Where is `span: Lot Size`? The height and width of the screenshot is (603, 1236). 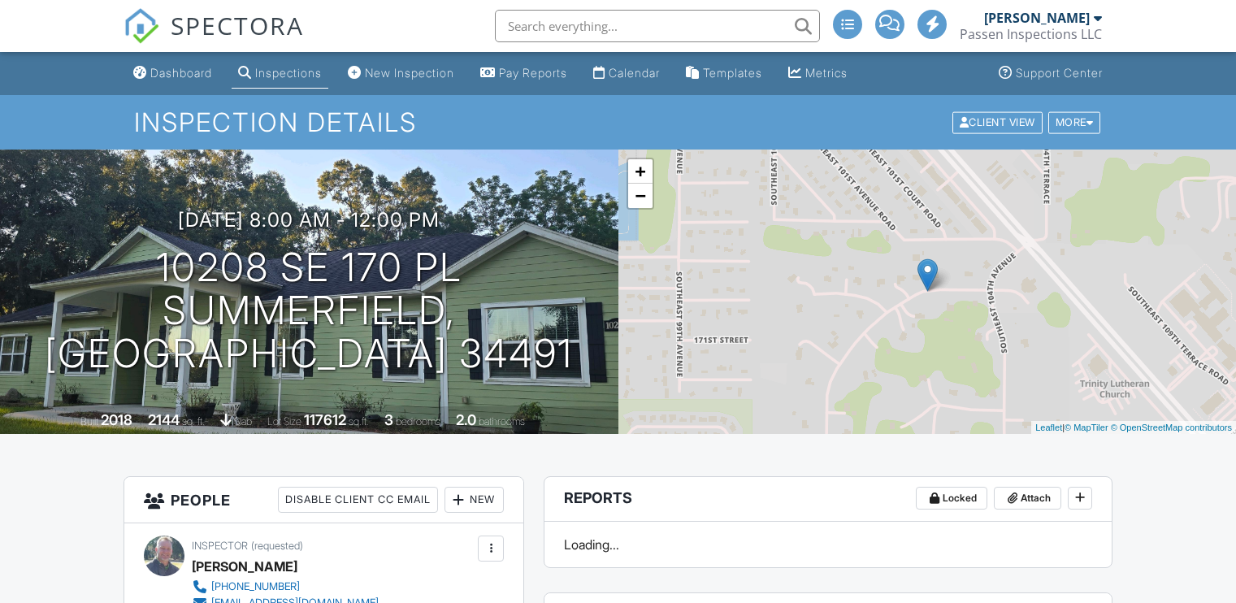
span: Lot Size is located at coordinates (284, 421).